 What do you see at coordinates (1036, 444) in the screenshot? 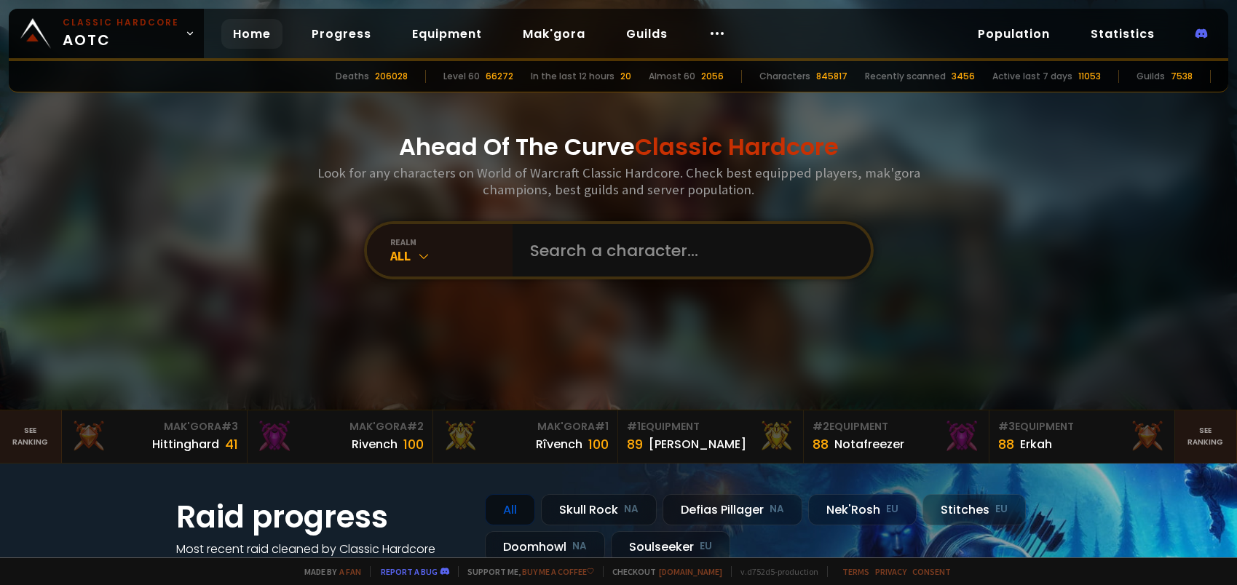
I see `div: Erkah` at bounding box center [1036, 444].